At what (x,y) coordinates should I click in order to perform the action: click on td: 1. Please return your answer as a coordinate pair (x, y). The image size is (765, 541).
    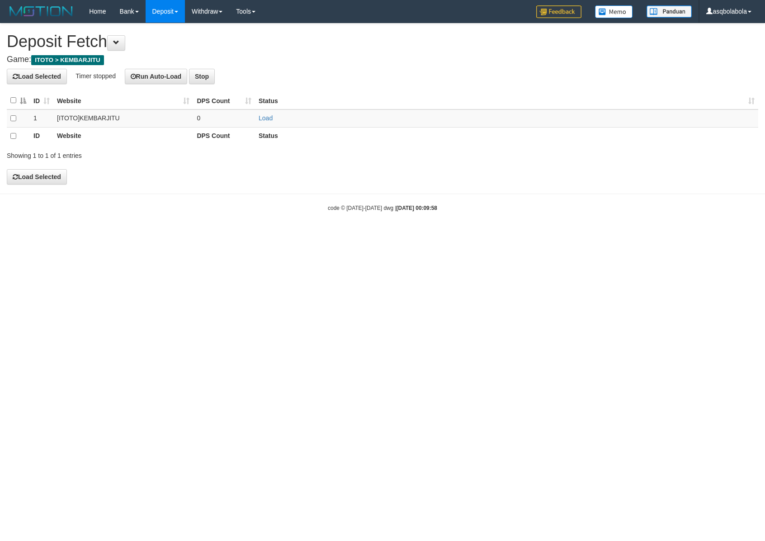
    Looking at the image, I should click on (42, 118).